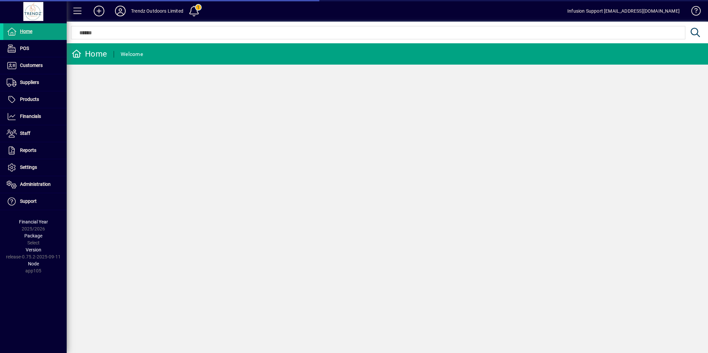 The width and height of the screenshot is (708, 353). What do you see at coordinates (35, 117) in the screenshot?
I see `a: Financials` at bounding box center [35, 117].